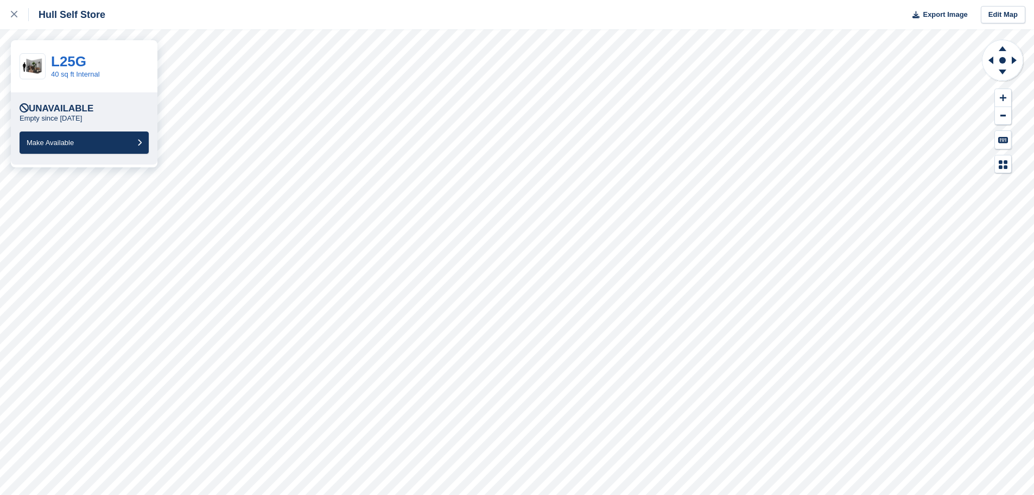 Image resolution: width=1034 pixels, height=495 pixels. I want to click on button: Keyboard Shortcuts, so click(1003, 140).